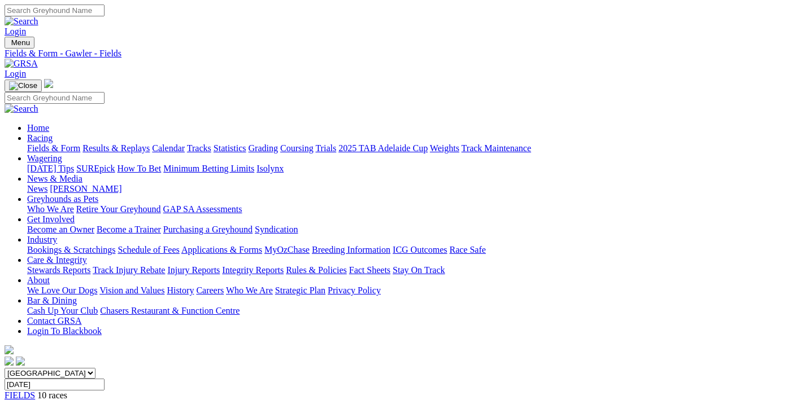 This screenshot has height=400, width=804. I want to click on a: Calendar, so click(168, 148).